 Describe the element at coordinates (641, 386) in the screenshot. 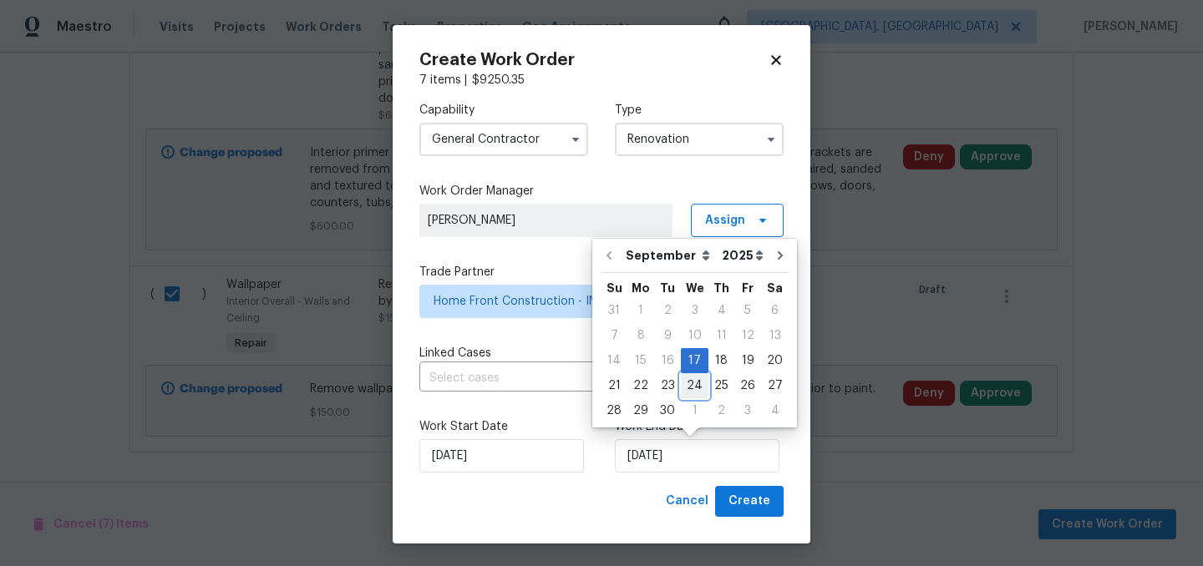

I see `div: Mon Sep 22 2025` at that location.